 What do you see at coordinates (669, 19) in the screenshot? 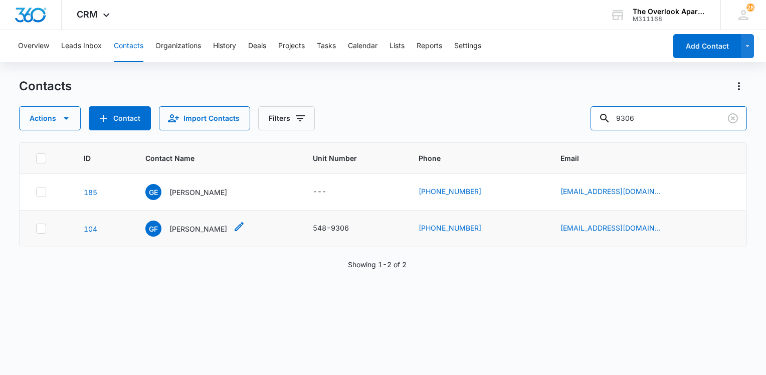
I see `div: account id` at bounding box center [669, 19].